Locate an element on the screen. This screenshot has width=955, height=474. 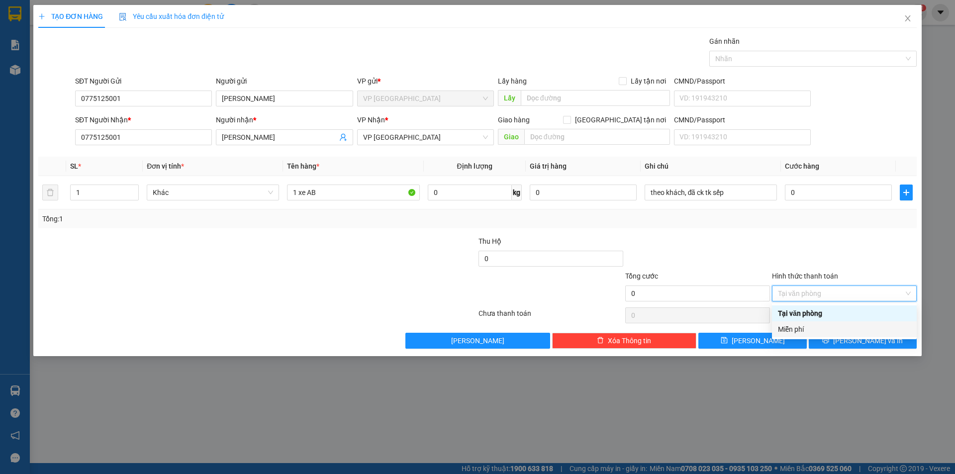
span: Định lượng is located at coordinates (475, 166).